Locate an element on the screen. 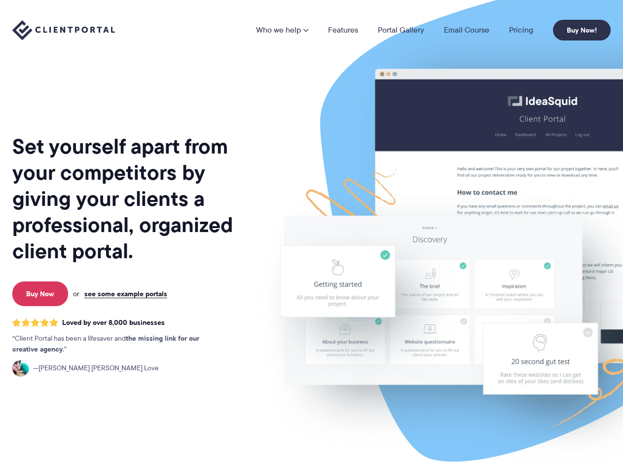 This screenshot has width=623, height=474. a: Portal Gallery is located at coordinates (401, 30).